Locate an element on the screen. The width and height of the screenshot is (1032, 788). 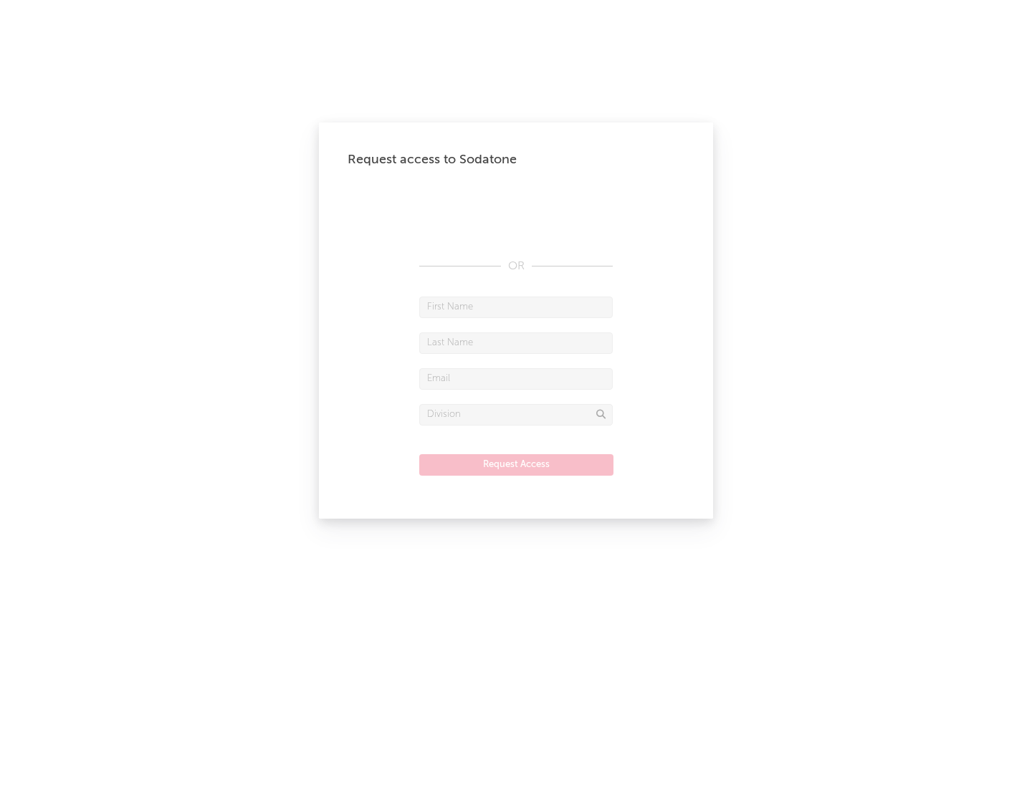
input: First Name is located at coordinates (516, 308).